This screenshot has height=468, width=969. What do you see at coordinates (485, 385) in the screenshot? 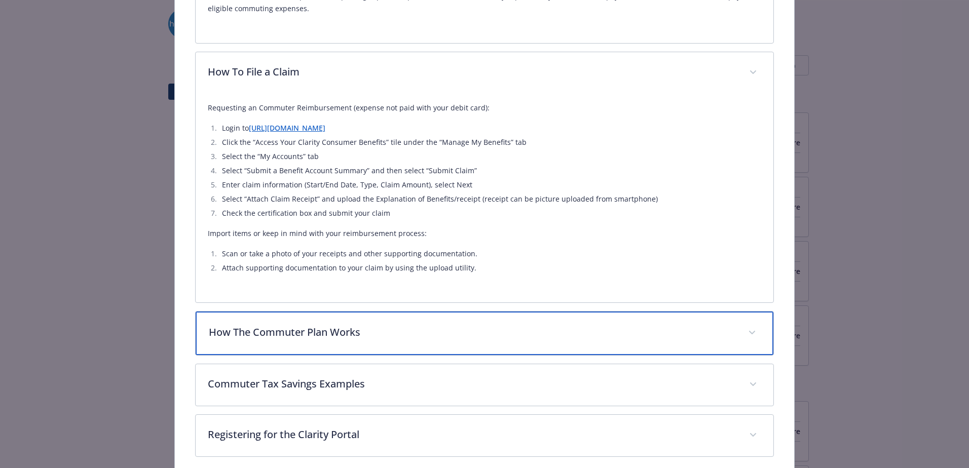
I see `div: Commuter Tax Savings Examples` at bounding box center [485, 385].